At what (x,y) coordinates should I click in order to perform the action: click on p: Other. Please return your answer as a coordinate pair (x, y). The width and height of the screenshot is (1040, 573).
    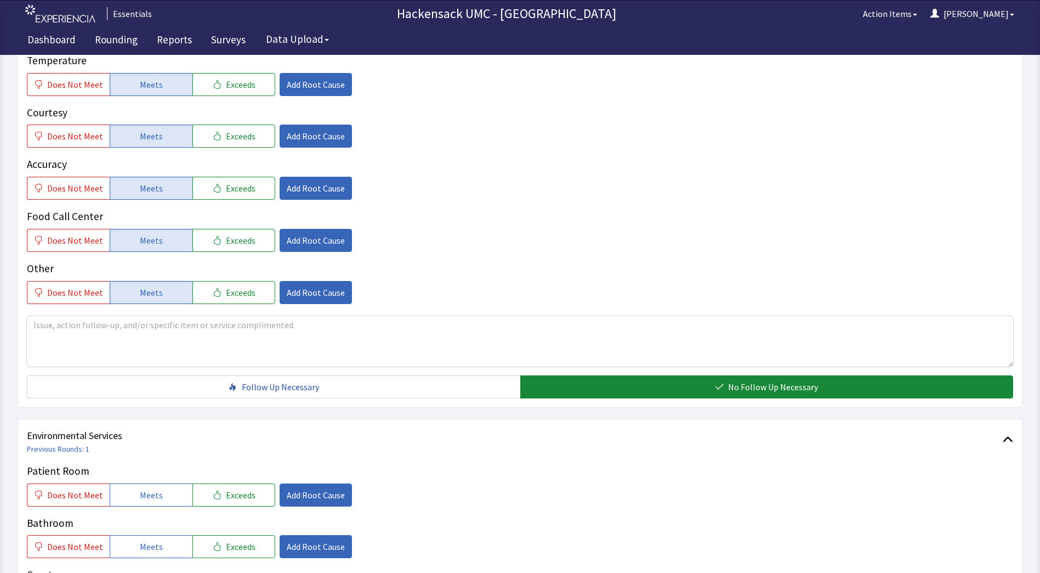
    Looking at the image, I should click on (520, 268).